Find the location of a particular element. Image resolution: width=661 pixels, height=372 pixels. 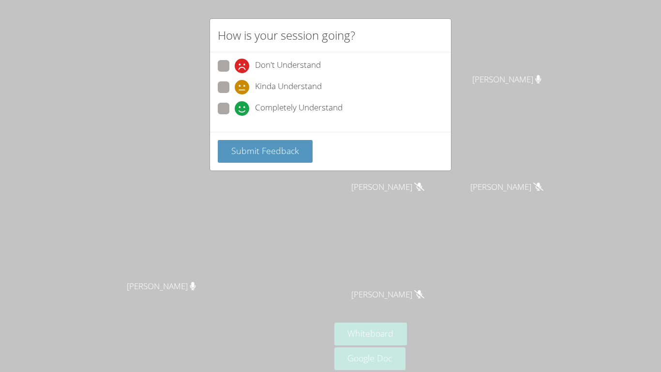

span: Kinda Understand is located at coordinates (288, 87).